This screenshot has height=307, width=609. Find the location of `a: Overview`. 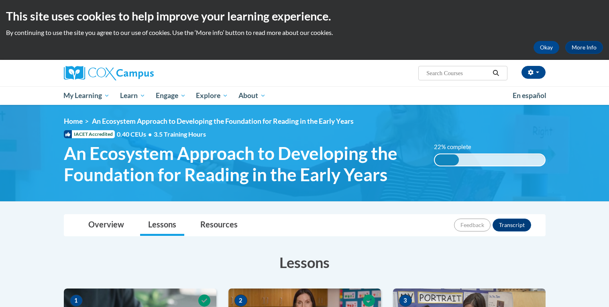

a: Overview is located at coordinates (106, 225).